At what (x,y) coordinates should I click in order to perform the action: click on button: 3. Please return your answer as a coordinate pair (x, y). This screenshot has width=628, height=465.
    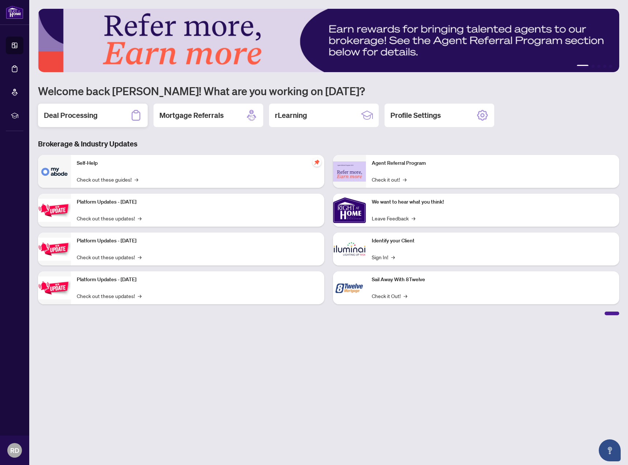
    Looking at the image, I should click on (599, 66).